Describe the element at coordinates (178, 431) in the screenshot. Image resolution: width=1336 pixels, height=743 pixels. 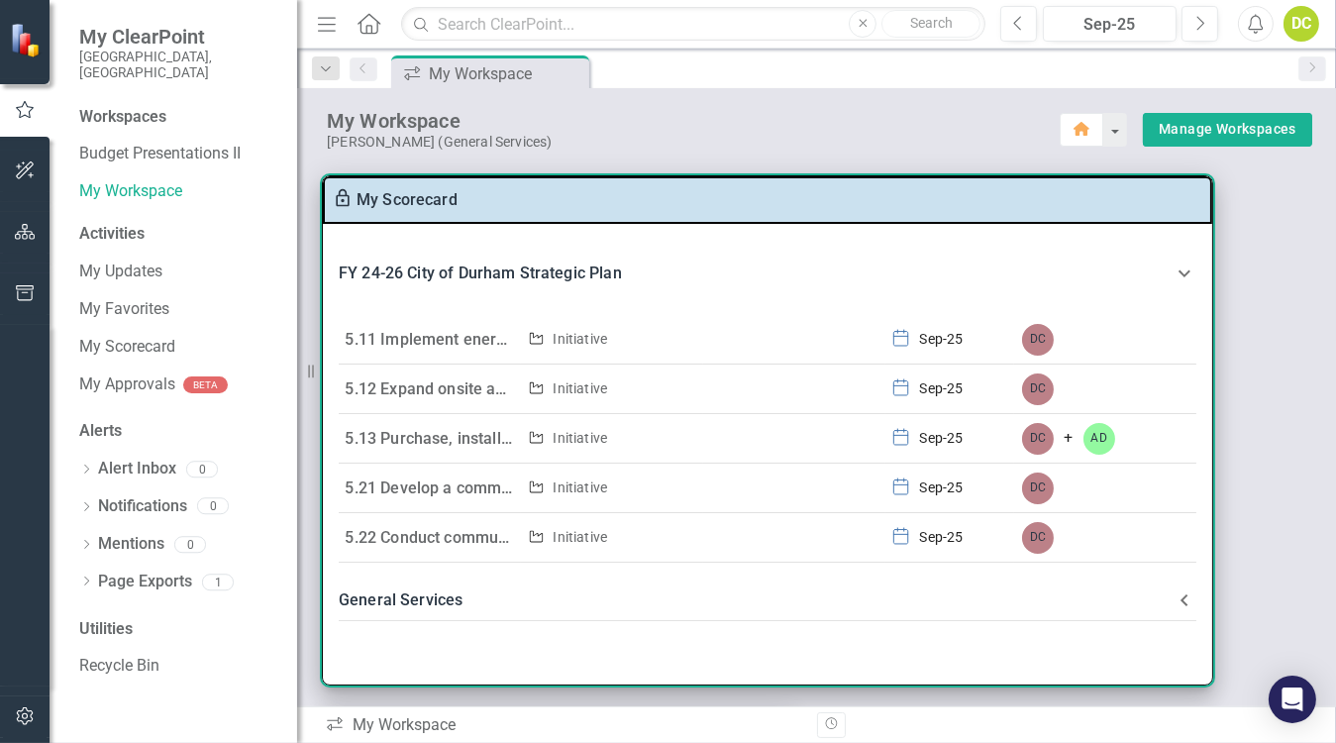
I see `div: Alerts` at that location.